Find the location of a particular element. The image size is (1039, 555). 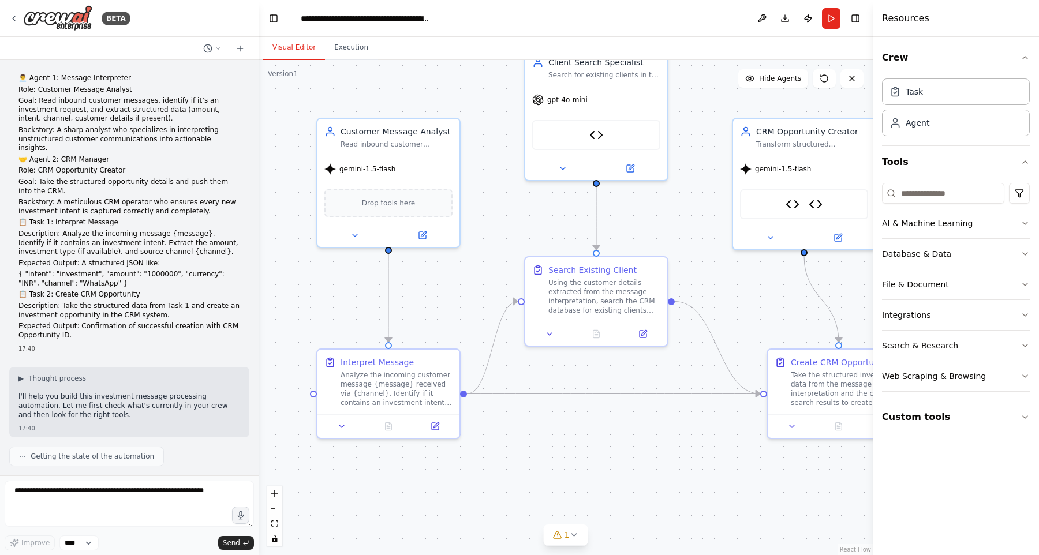

button: ▶Thought process is located at coordinates (52, 379).